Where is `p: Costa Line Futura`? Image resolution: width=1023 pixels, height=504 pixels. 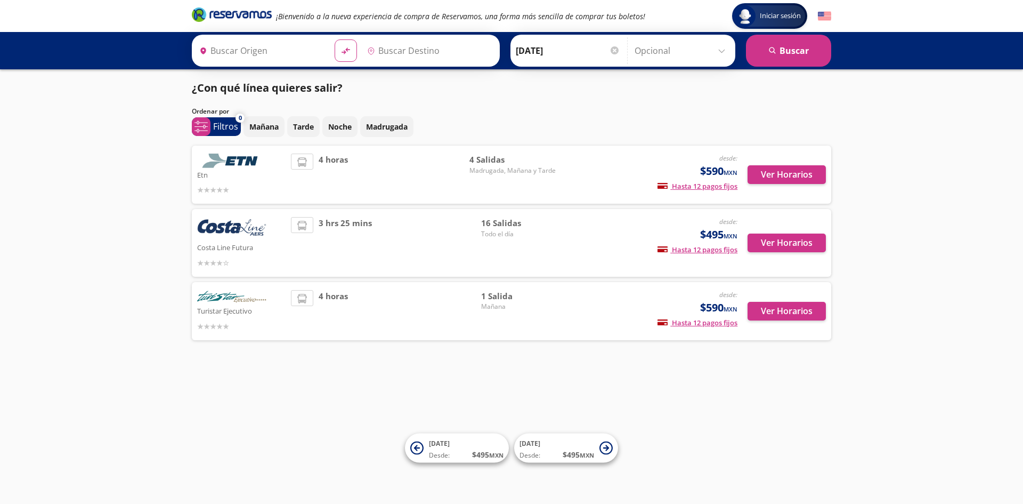 p: Costa Line Futura is located at coordinates (241, 247).